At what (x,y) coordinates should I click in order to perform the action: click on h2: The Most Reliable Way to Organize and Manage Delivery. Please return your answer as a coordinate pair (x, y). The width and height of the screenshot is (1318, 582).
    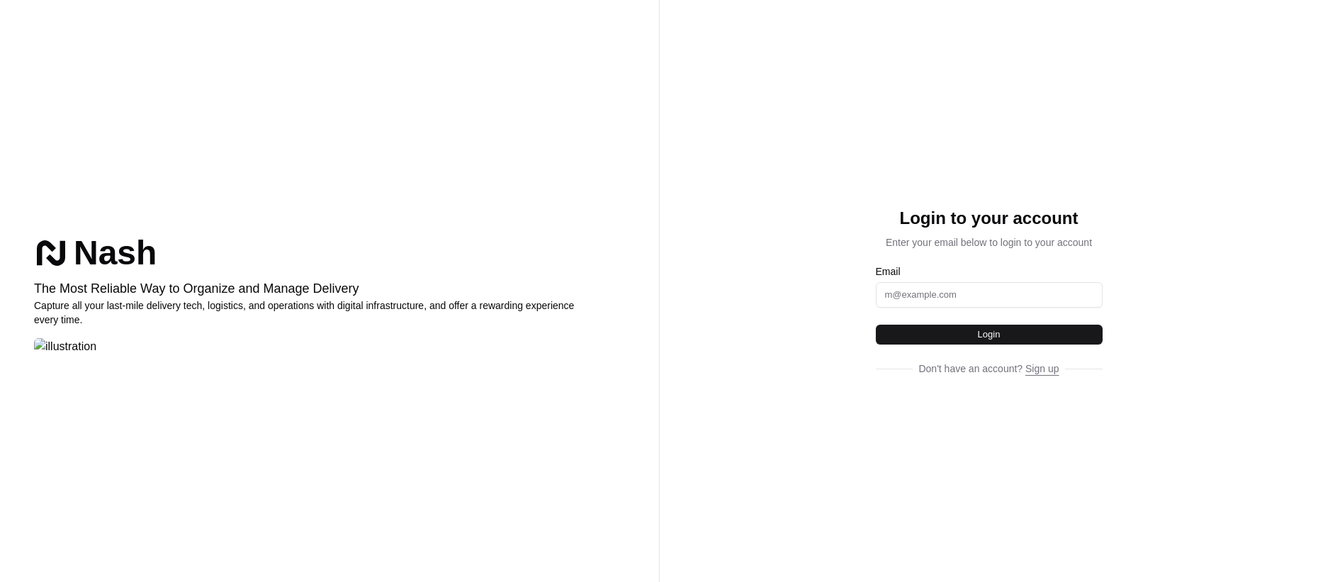
    Looking at the image, I should click on (330, 288).